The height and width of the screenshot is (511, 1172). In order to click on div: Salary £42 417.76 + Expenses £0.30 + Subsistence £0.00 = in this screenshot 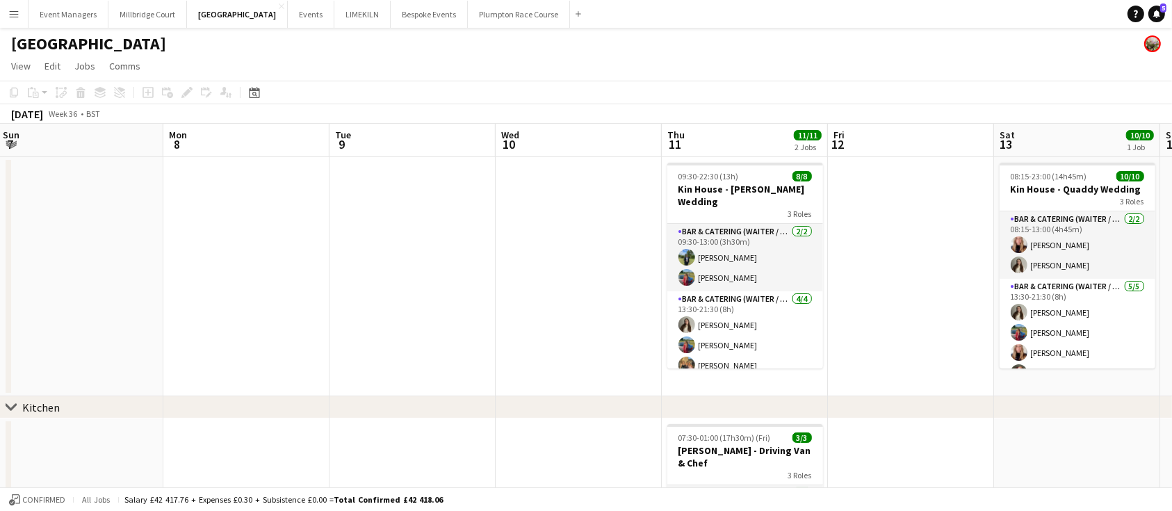, I will do `click(284, 499)`.